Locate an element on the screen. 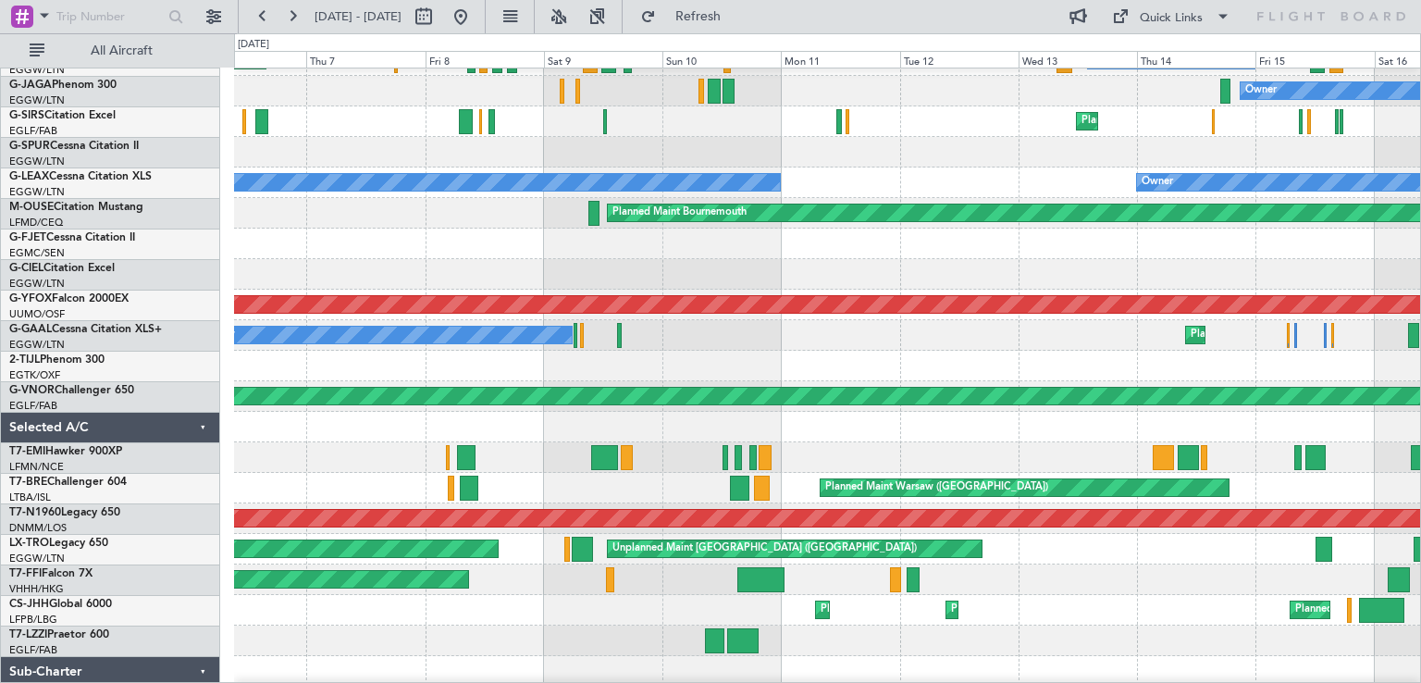  a: G-SIRSCitation Excel is located at coordinates (62, 116).